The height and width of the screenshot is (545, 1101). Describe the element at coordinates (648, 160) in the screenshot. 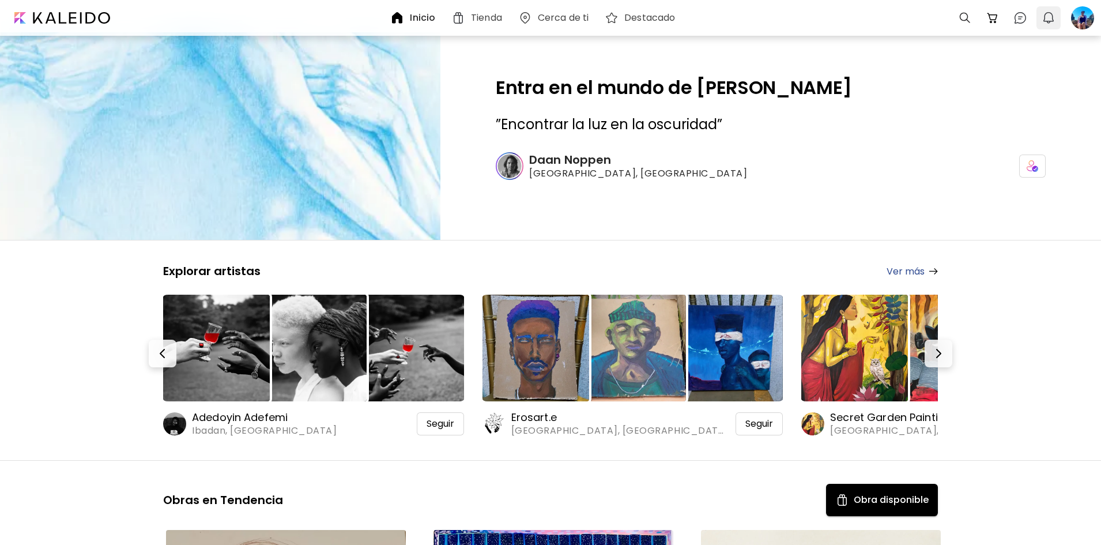

I see `h6: Daan Noppen` at that location.